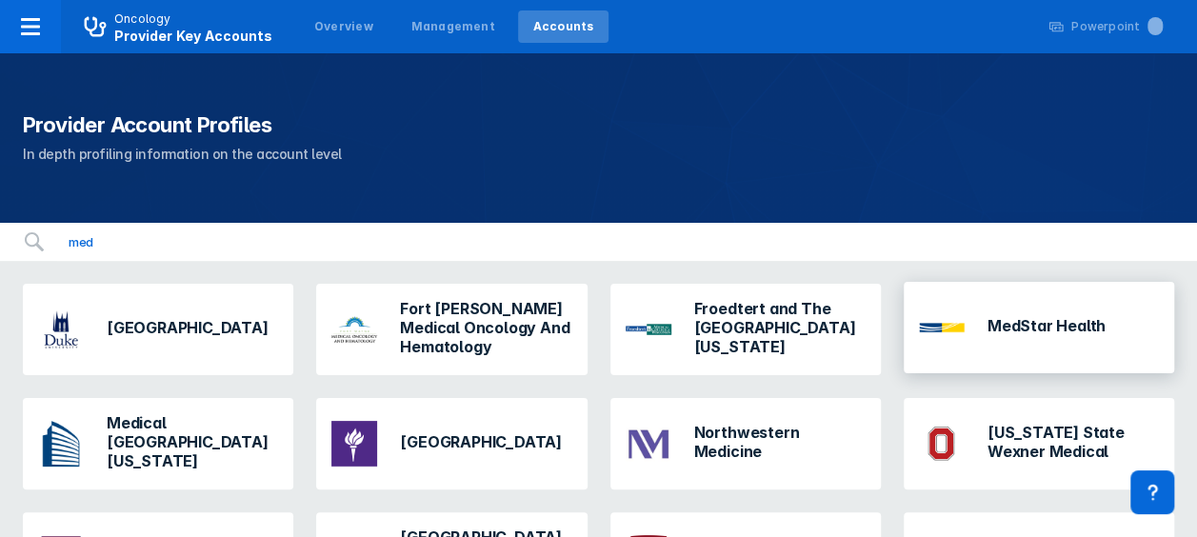 This screenshot has width=1197, height=537. Describe the element at coordinates (780, 442) in the screenshot. I see `h3: Northwestern Medicine` at that location.